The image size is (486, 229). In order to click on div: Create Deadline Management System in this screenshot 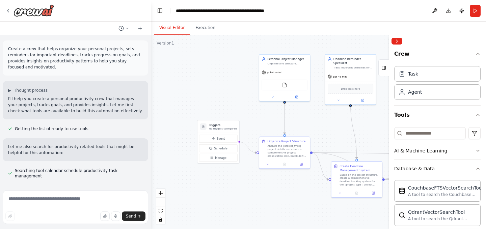, I will do `click(360, 169)`.